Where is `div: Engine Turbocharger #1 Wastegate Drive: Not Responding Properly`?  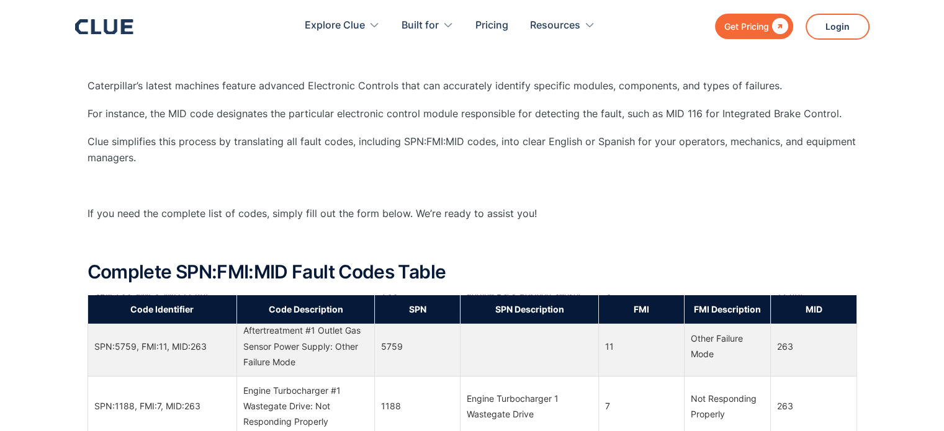 div: Engine Turbocharger #1 Wastegate Drive: Not Responding Properly is located at coordinates (305, 407).